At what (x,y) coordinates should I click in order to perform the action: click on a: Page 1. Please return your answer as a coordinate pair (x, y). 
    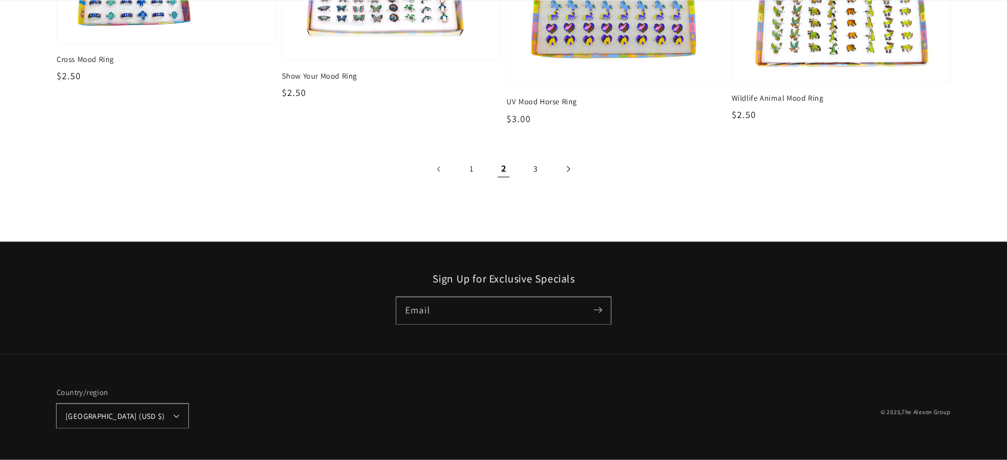
    Looking at the image, I should click on (471, 169).